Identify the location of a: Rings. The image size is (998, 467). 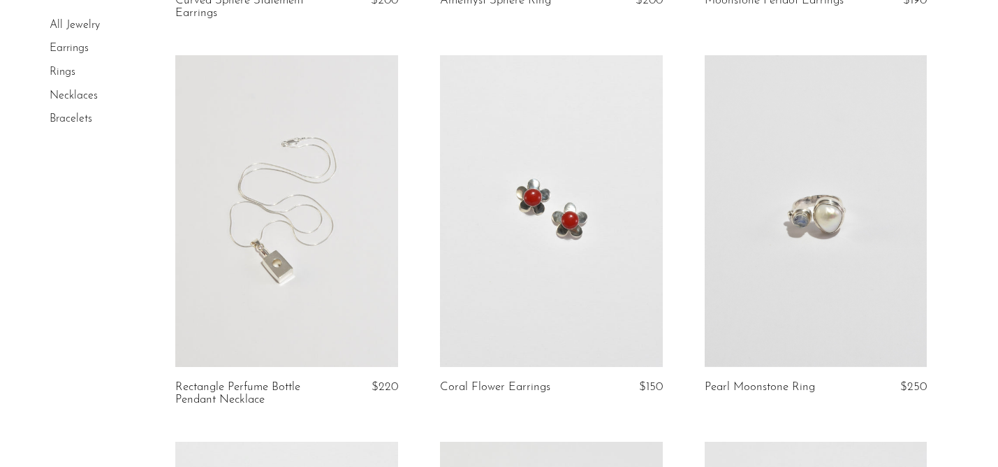
(62, 72).